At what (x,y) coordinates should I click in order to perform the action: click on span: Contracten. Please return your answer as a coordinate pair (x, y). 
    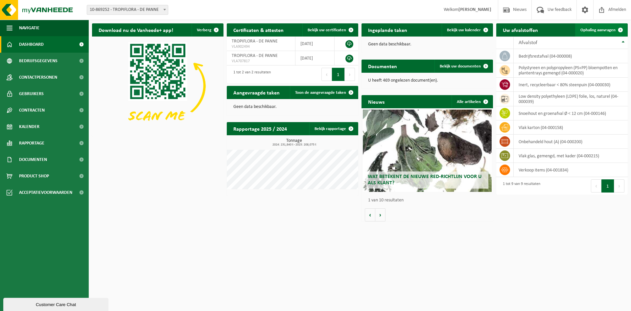
    Looking at the image, I should click on (32, 110).